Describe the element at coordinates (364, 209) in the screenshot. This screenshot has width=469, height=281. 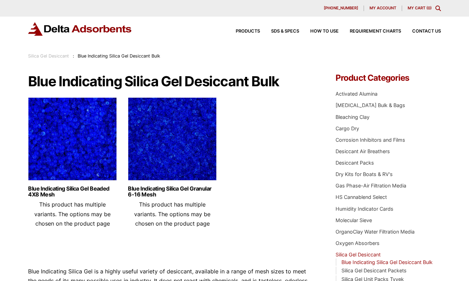
I see `a: Humidity Indicator Cards` at that location.